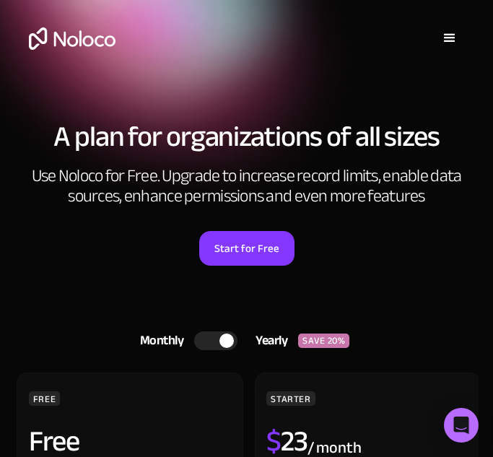  Describe the element at coordinates (246, 137) in the screenshot. I see `h1: A plan for organizations of all sizes` at that location.